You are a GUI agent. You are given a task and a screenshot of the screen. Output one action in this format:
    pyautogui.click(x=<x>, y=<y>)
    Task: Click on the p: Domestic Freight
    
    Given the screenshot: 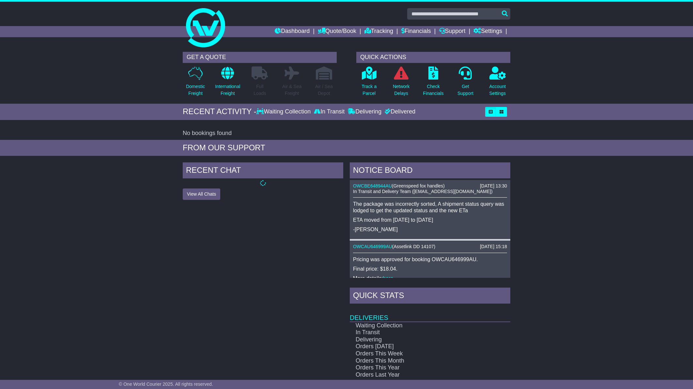 What is the action you would take?
    pyautogui.click(x=195, y=90)
    